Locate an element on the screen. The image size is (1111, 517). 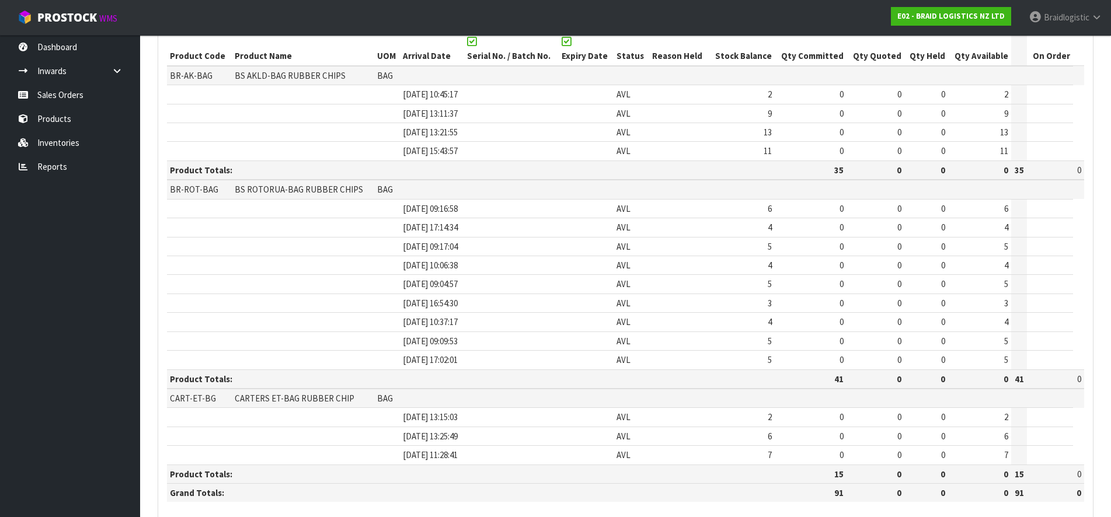
span: Braidlogistic is located at coordinates (1066, 17).